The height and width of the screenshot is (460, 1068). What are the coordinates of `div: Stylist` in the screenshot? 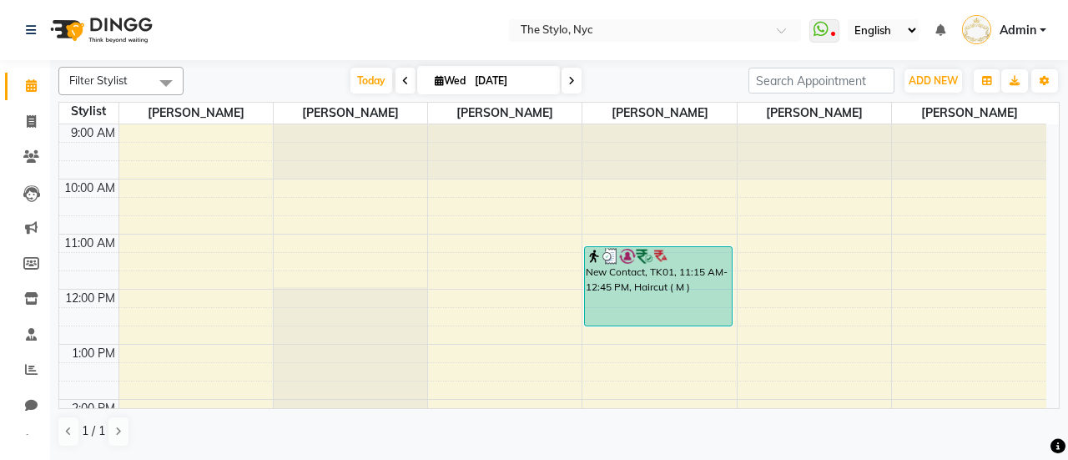 It's located at (88, 111).